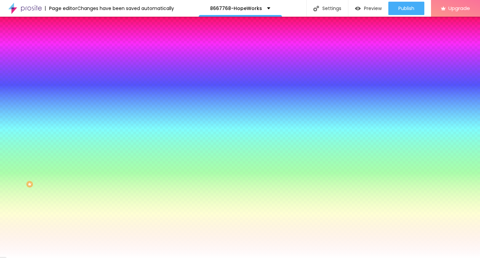 The image size is (480, 258). I want to click on span: Publish, so click(407, 8).